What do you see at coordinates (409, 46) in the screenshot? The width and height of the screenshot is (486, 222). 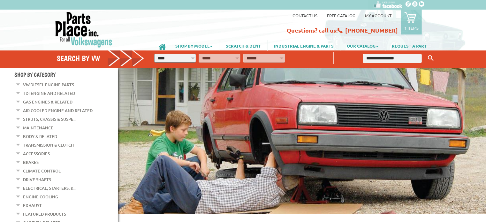 I see `a: REQUEST A PART` at bounding box center [409, 46].